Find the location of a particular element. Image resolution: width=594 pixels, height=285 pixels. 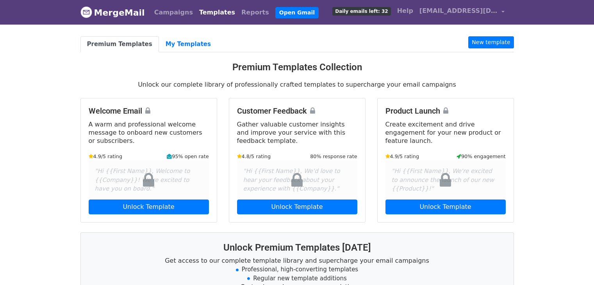

h3: Premium Templates Collection is located at coordinates (297, 67).